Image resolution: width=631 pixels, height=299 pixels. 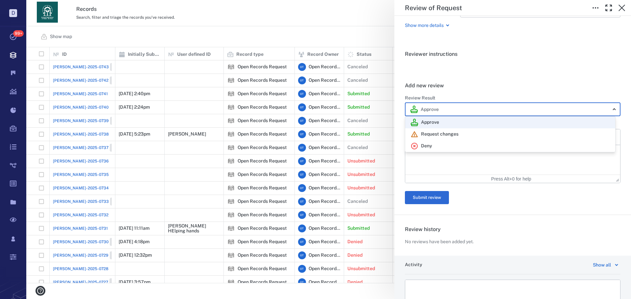 I want to click on body: Rich Text Area. Press ALT-0 for help., so click(x=107, y=8).